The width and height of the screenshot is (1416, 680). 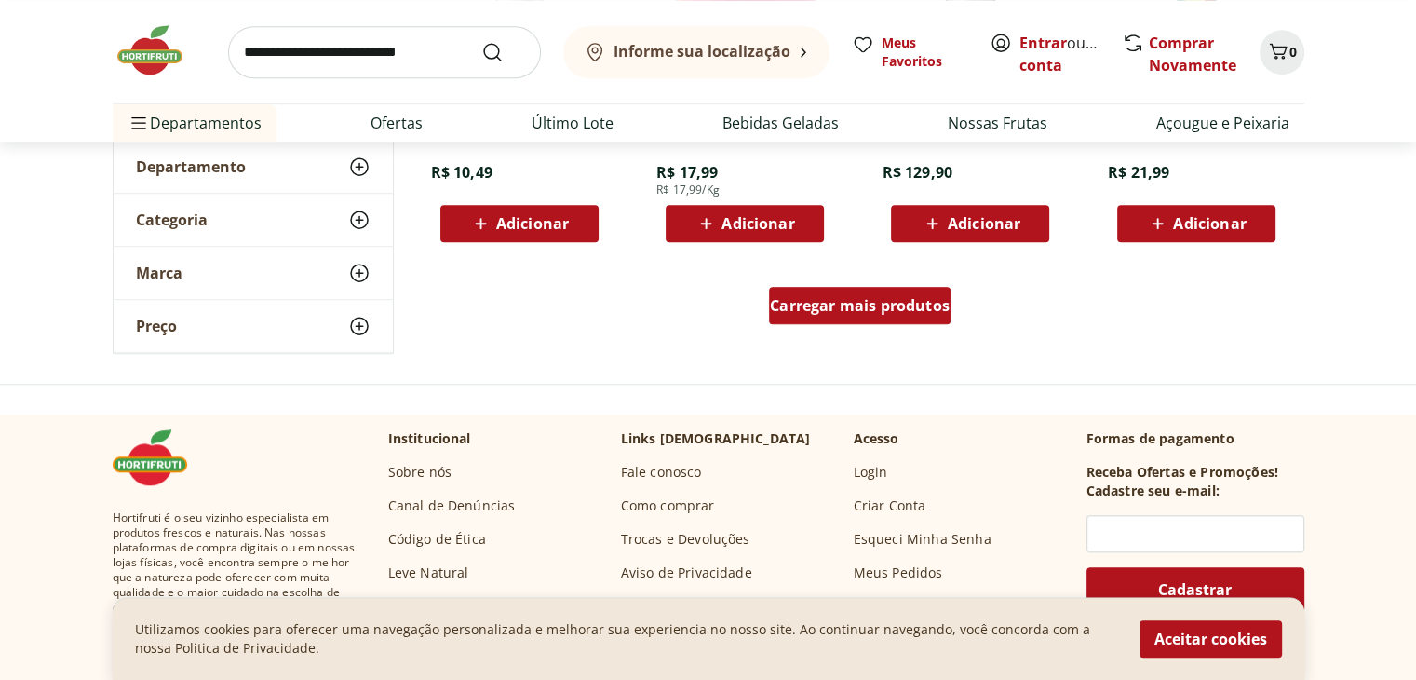 What do you see at coordinates (139, 123) in the screenshot?
I see `button: Menu` at bounding box center [139, 123].